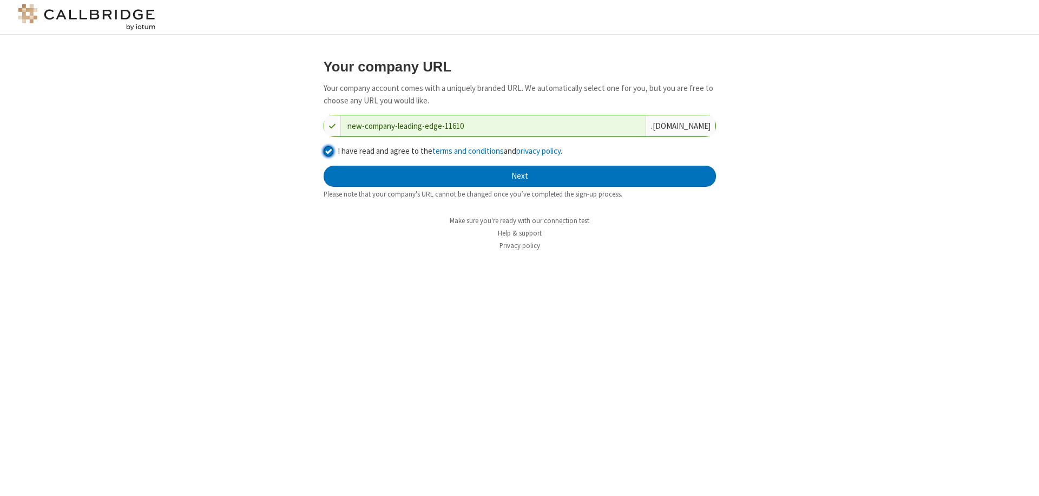 This screenshot has height=496, width=1039. Describe the element at coordinates (519, 220) in the screenshot. I see `a: Make sure you're ready with our connection test` at that location.